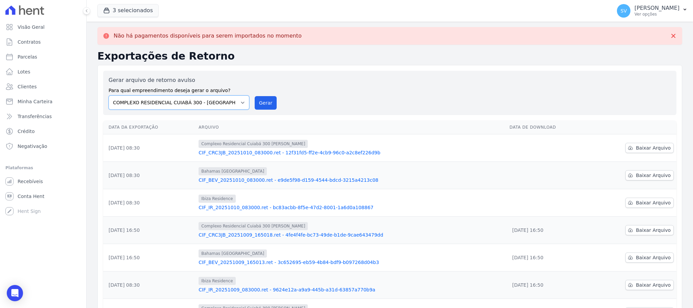  I want to click on span: Contratos, so click(29, 42).